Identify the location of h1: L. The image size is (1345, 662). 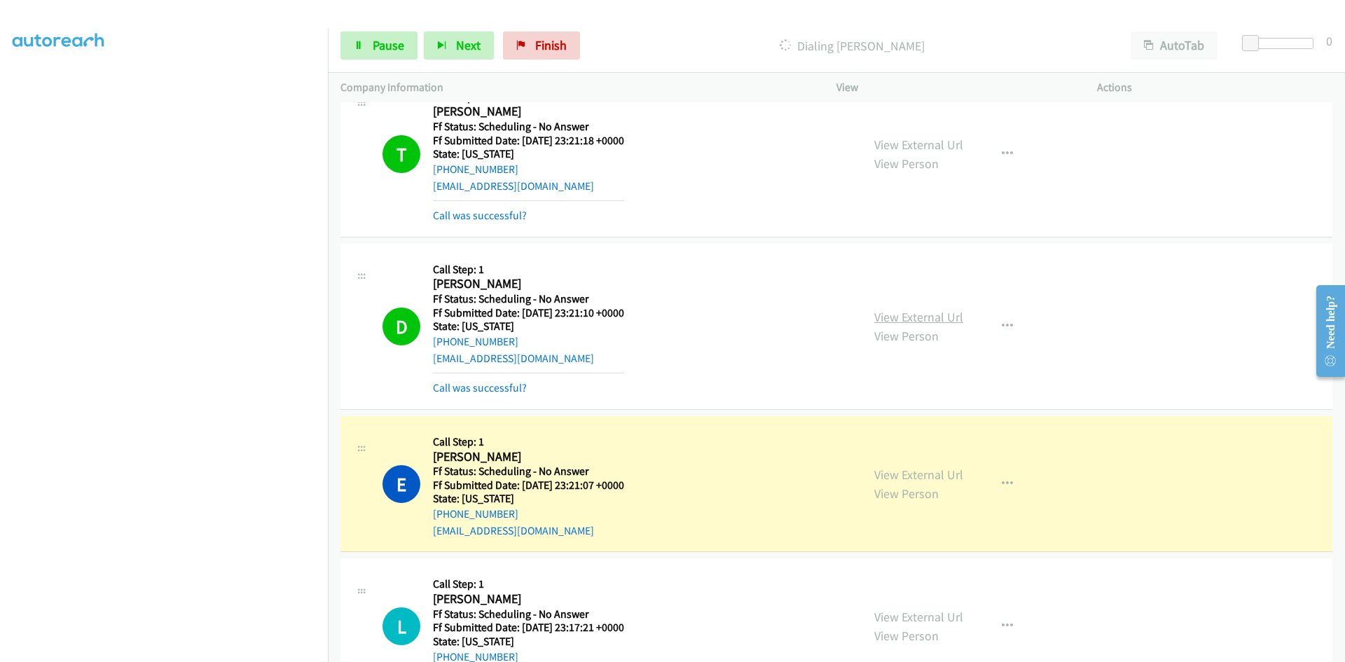
(401, 626).